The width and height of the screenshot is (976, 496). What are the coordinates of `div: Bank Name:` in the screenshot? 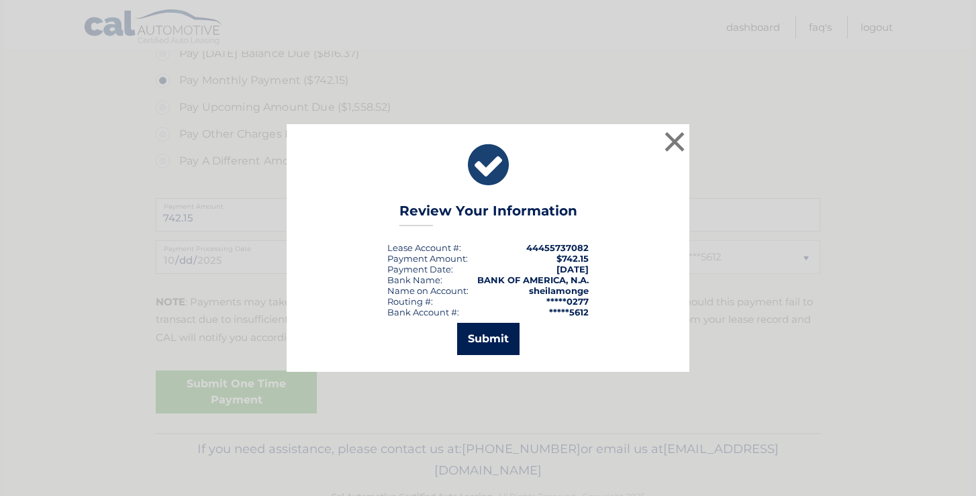 It's located at (415, 280).